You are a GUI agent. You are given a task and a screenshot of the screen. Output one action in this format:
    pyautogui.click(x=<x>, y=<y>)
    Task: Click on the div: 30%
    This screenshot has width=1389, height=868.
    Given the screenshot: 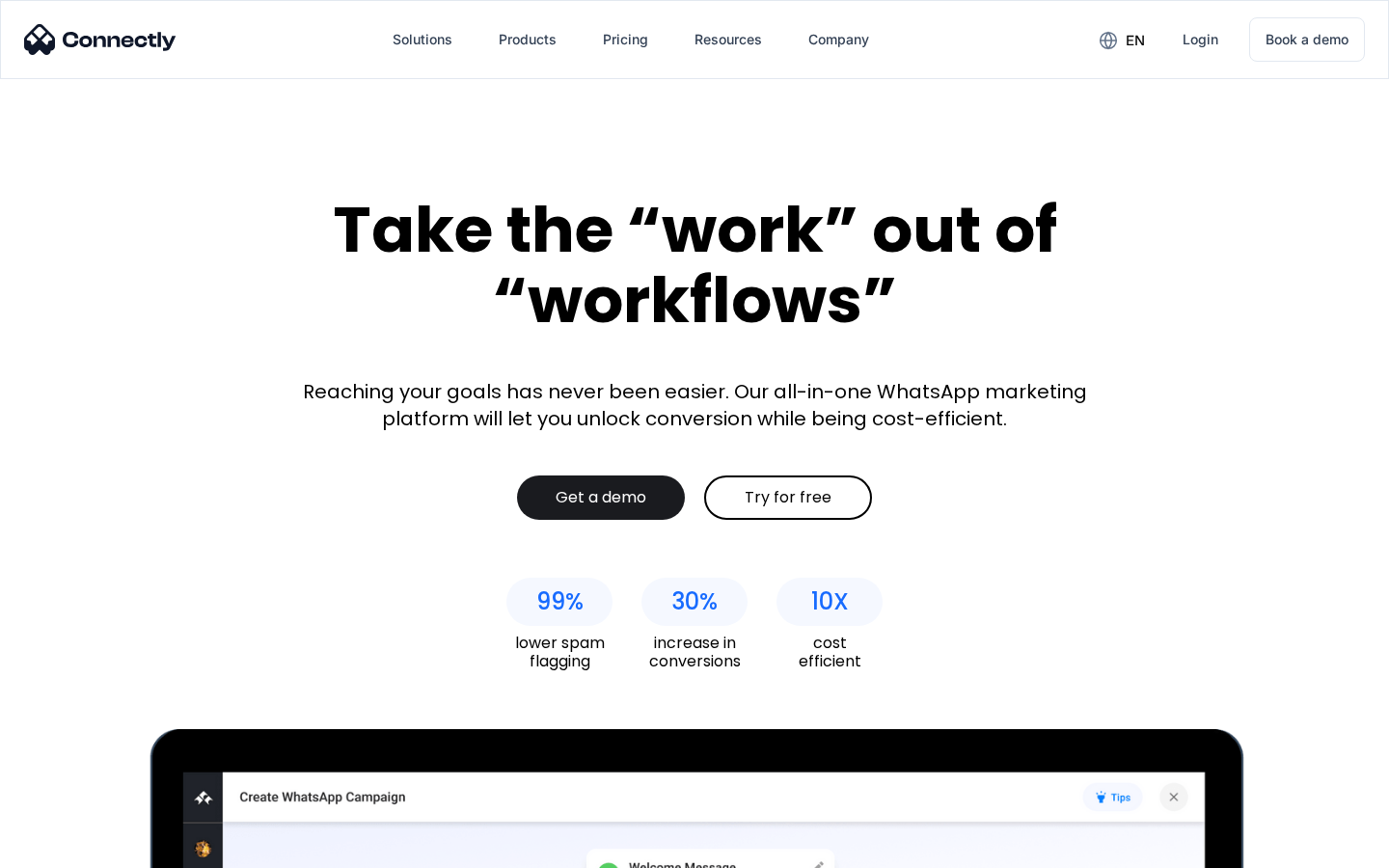 What is the action you would take?
    pyautogui.click(x=694, y=601)
    